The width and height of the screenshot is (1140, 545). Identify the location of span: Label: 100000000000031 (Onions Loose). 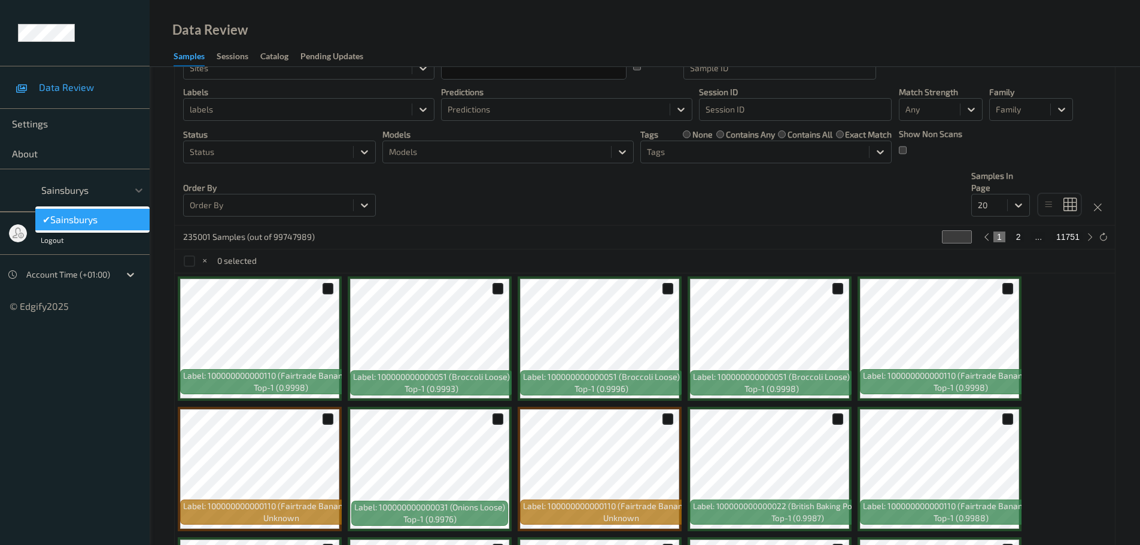
(430, 508).